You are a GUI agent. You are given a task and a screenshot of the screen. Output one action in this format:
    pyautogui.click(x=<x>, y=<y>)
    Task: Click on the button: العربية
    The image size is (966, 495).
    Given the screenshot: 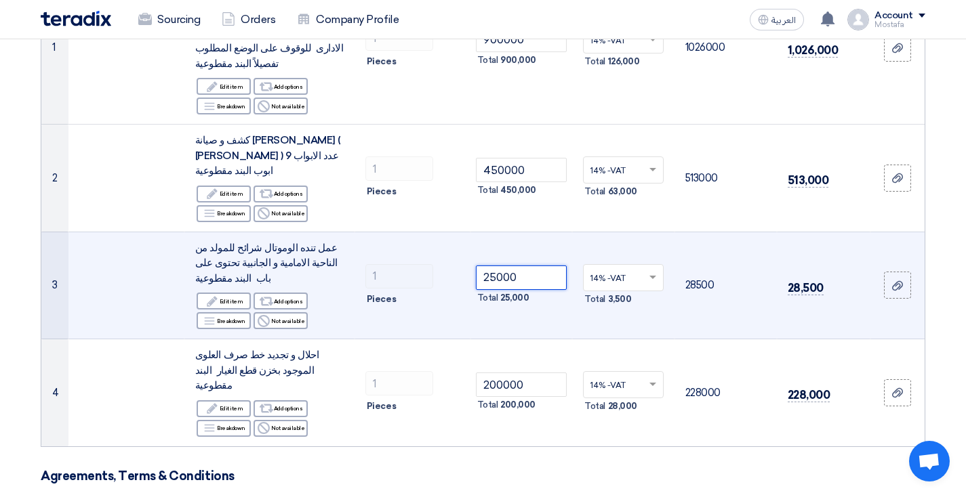 What is the action you would take?
    pyautogui.click(x=777, y=20)
    